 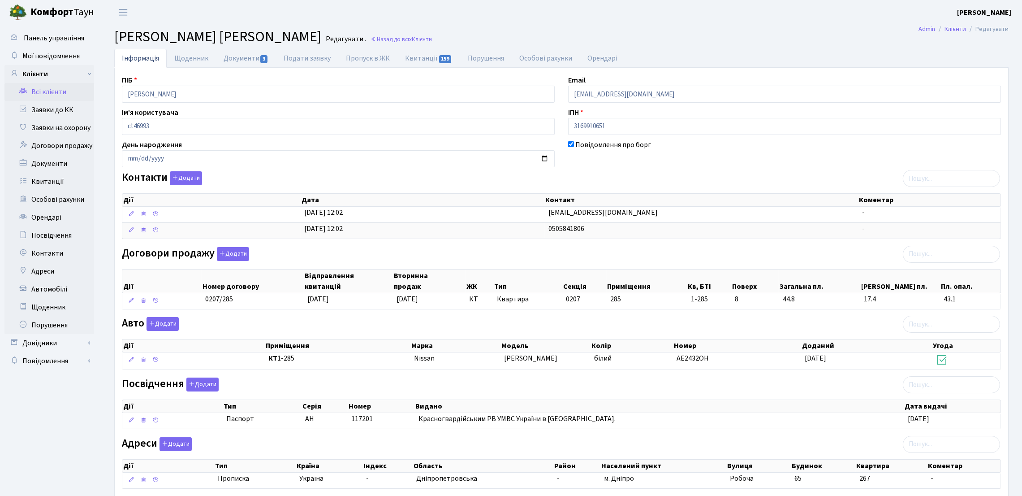 What do you see at coordinates (963, 29) in the screenshot?
I see `nav: breadcrumb` at bounding box center [963, 29].